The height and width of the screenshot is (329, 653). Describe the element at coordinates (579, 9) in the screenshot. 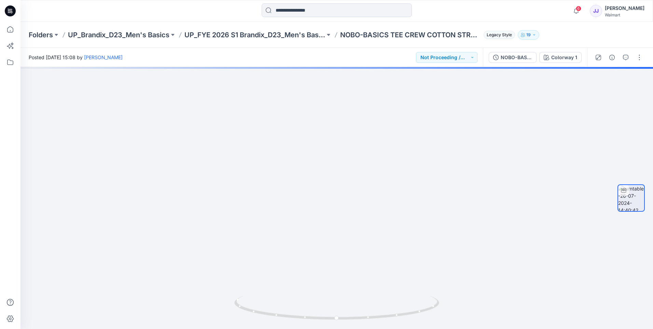

I see `span: 6` at that location.